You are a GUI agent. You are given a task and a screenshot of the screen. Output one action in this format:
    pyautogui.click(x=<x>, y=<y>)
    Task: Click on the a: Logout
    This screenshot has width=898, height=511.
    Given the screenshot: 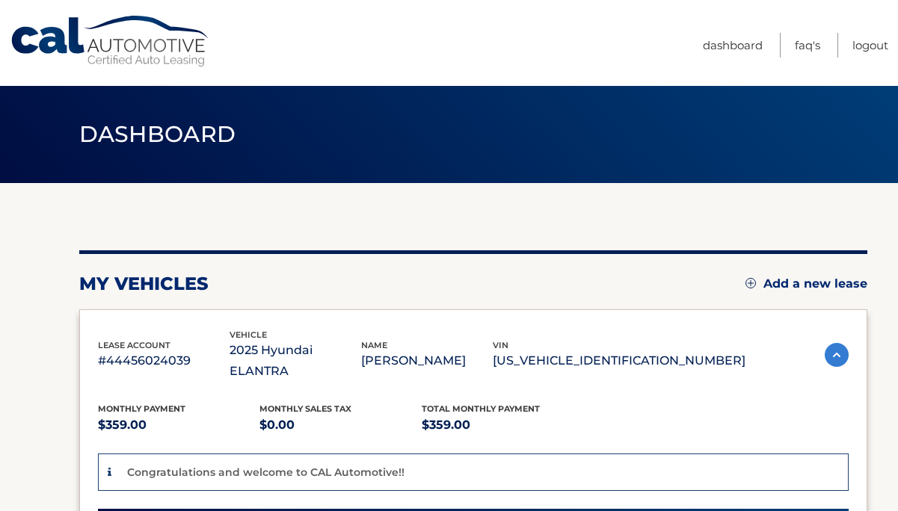 What is the action you would take?
    pyautogui.click(x=870, y=45)
    